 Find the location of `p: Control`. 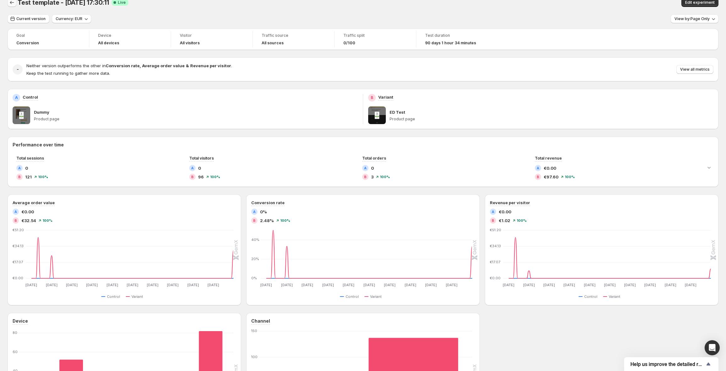

p: Control is located at coordinates (30, 97).